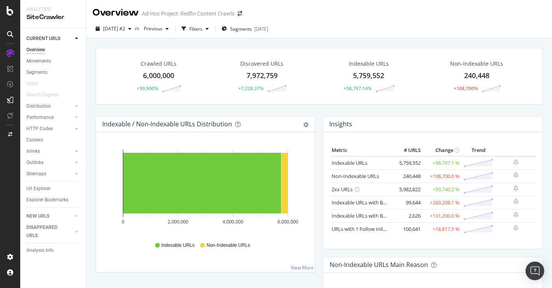 Image resolution: width=552 pixels, height=288 pixels. Describe the element at coordinates (49, 151) in the screenshot. I see `a: Inlinks` at that location.